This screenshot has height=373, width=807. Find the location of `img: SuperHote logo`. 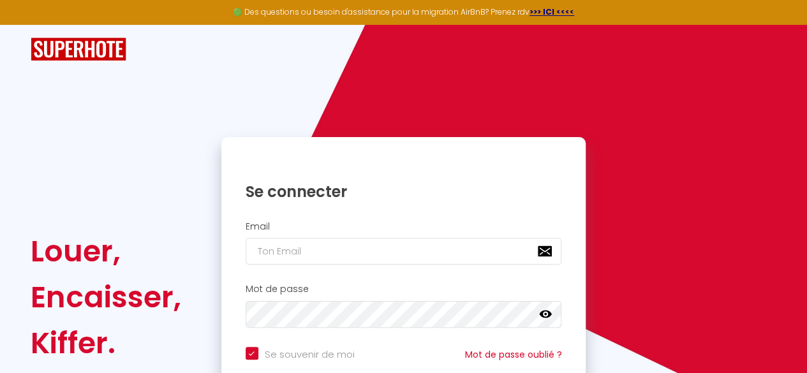

img: SuperHote logo is located at coordinates (78, 49).